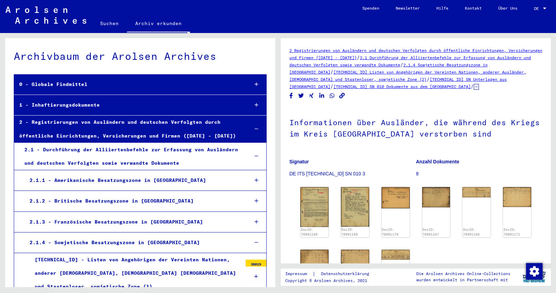 The height and width of the screenshot is (293, 556). Describe the element at coordinates (355, 207) in the screenshot. I see `img: 002.jpg` at that location.